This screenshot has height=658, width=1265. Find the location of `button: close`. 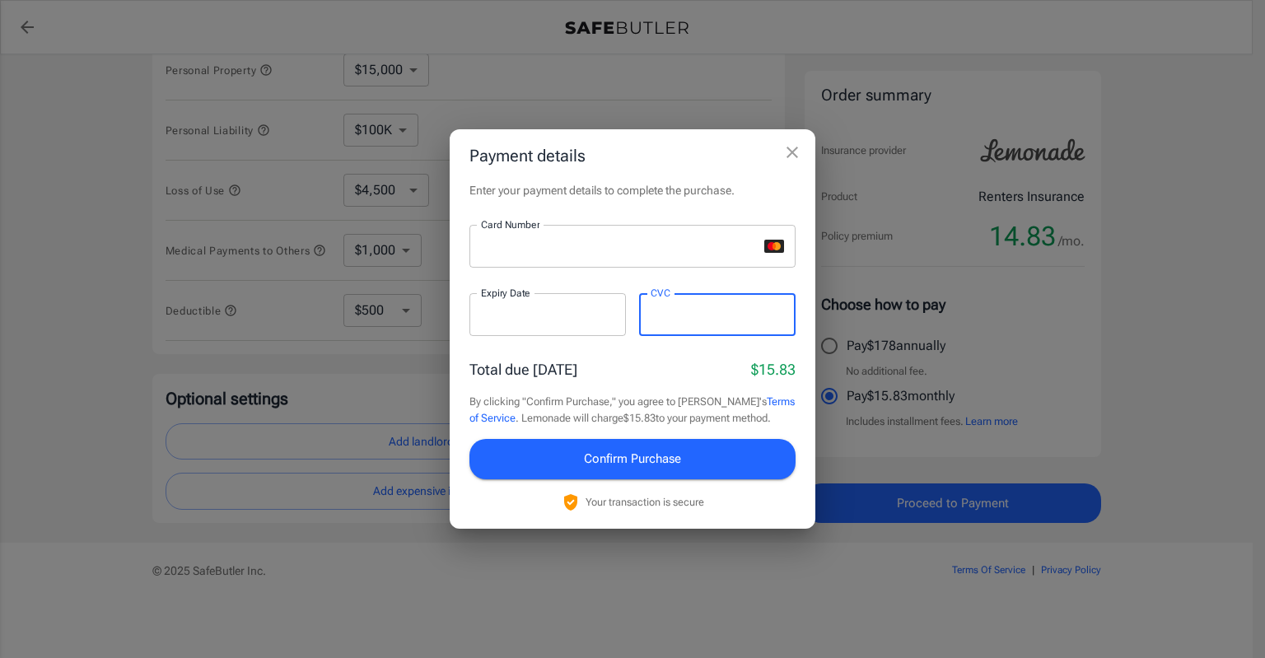

button: close is located at coordinates (792, 152).